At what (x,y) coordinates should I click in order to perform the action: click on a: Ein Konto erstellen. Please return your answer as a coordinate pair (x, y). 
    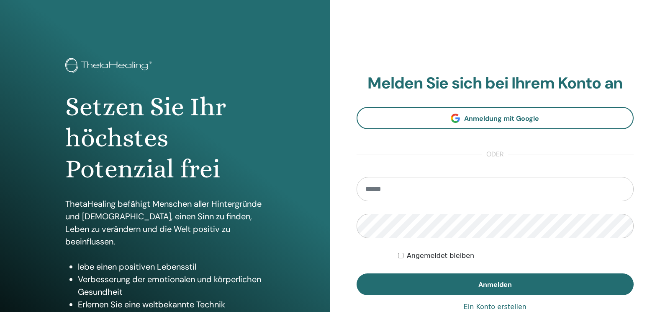
    Looking at the image, I should click on (495, 306).